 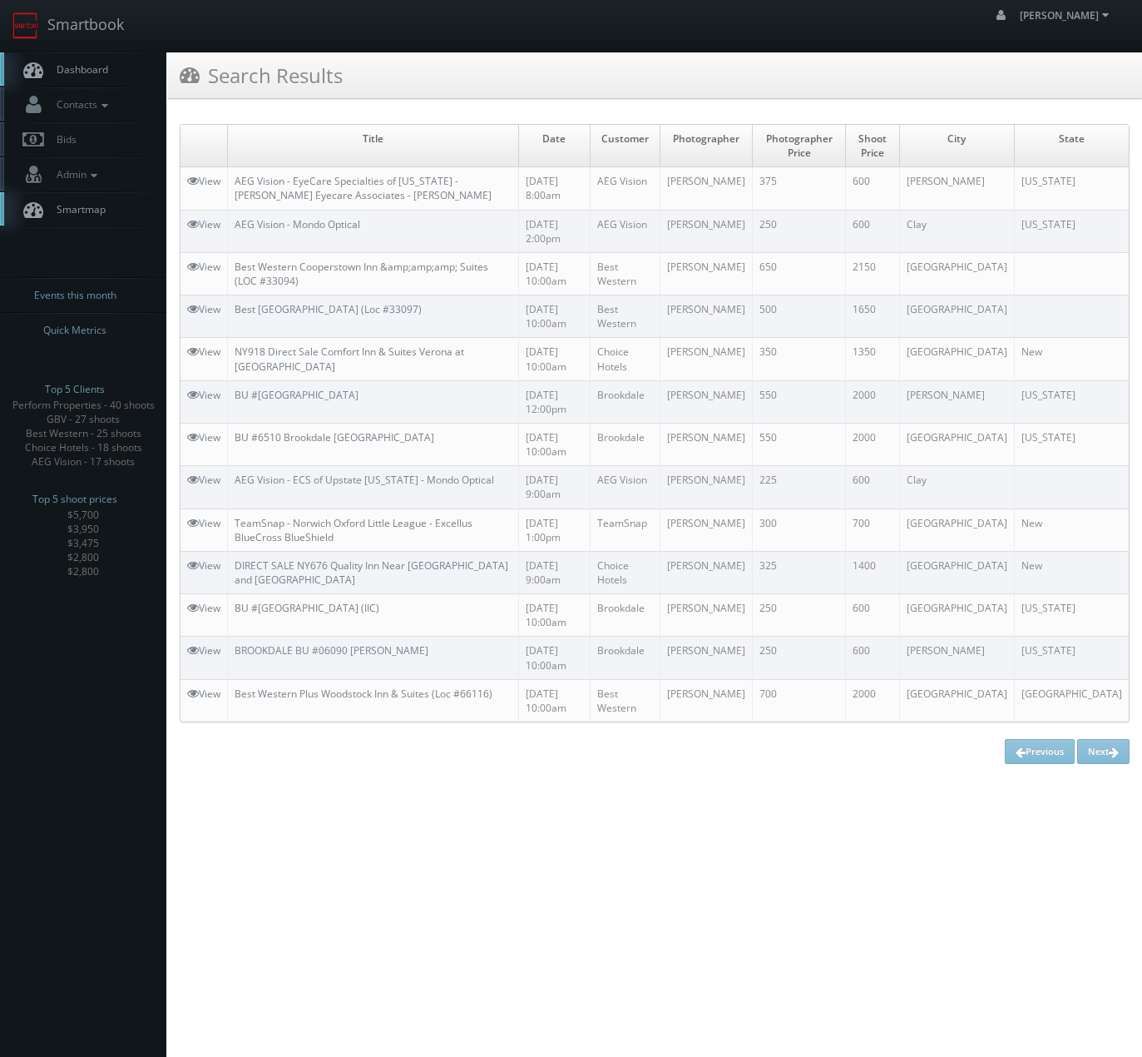 What do you see at coordinates (554, 146) in the screenshot?
I see `td: Date` at bounding box center [554, 146].